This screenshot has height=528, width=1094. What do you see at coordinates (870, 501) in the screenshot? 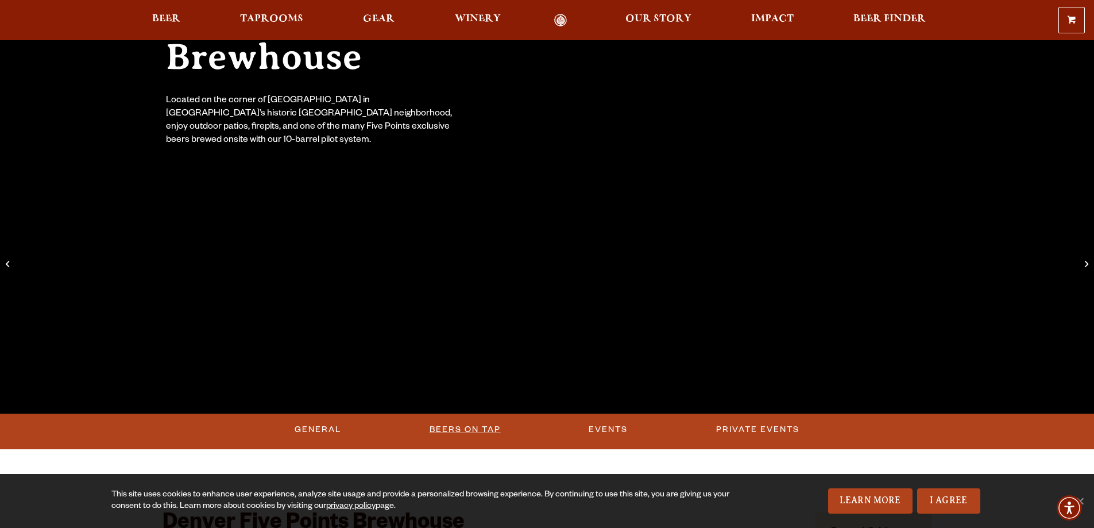
I see `a: Learn More` at bounding box center [870, 501].